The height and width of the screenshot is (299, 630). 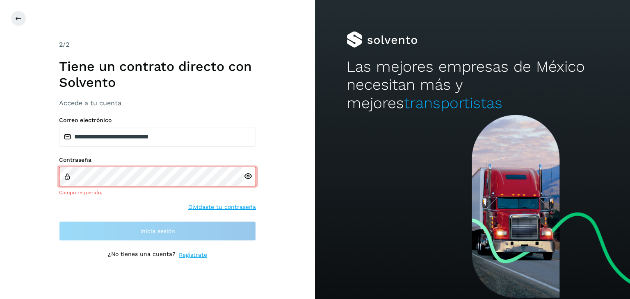 What do you see at coordinates (453, 103) in the screenshot?
I see `span: transportistas` at bounding box center [453, 103].